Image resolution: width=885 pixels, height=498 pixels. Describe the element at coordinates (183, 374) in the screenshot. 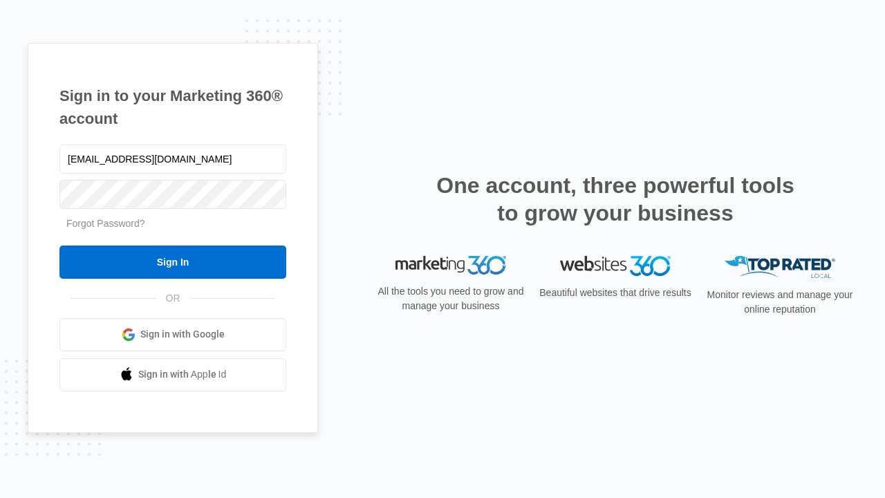

I see `span: Sign in with Apple Id` at that location.